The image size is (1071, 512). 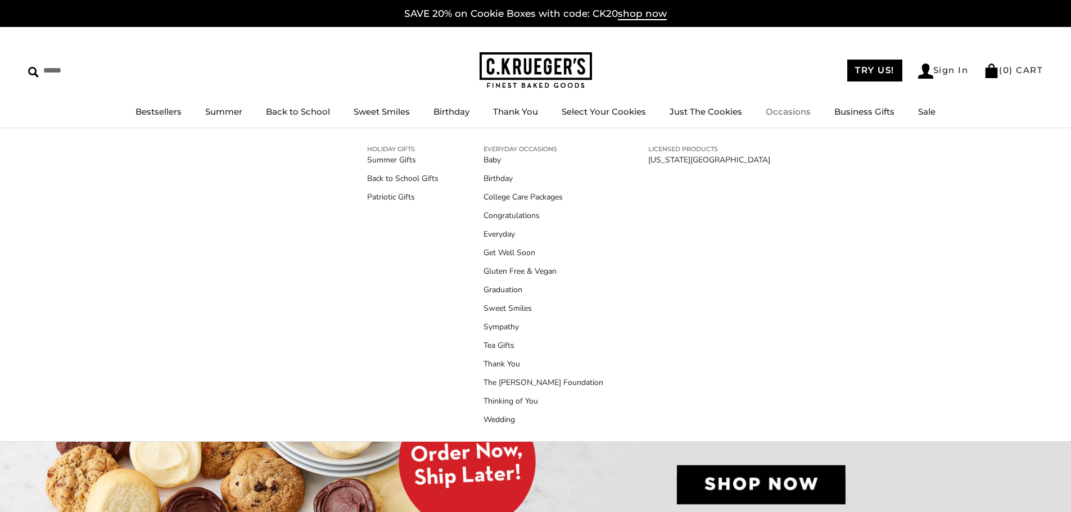 What do you see at coordinates (543, 327) in the screenshot?
I see `a: Sympathy` at bounding box center [543, 327].